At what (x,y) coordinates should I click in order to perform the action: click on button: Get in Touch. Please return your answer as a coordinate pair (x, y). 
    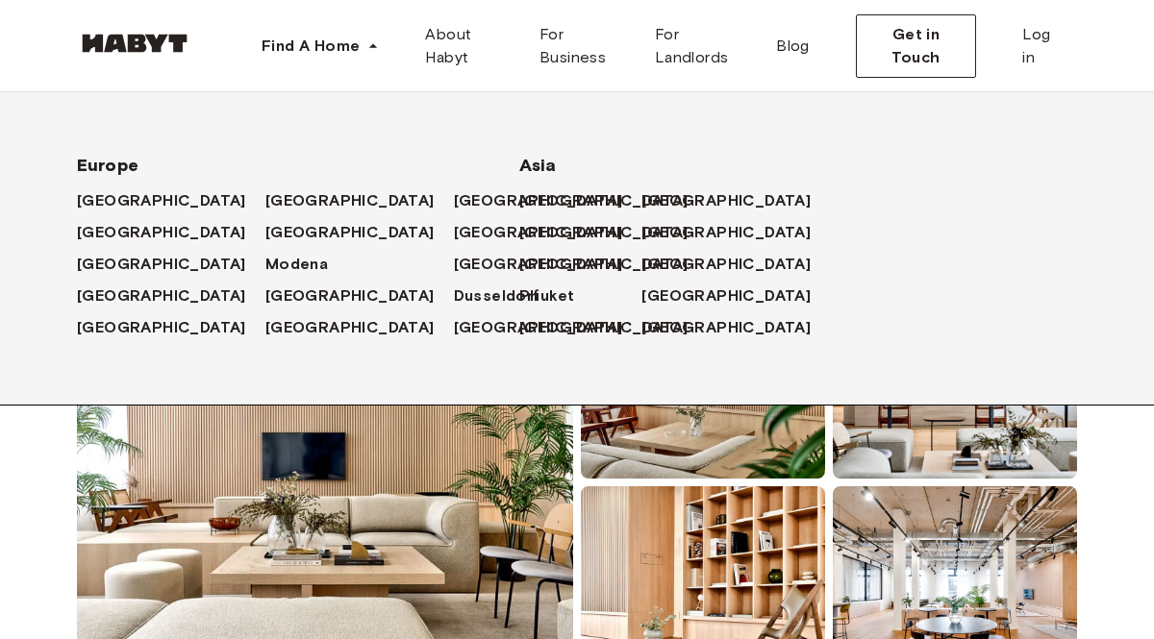
    Looking at the image, I should click on (915, 46).